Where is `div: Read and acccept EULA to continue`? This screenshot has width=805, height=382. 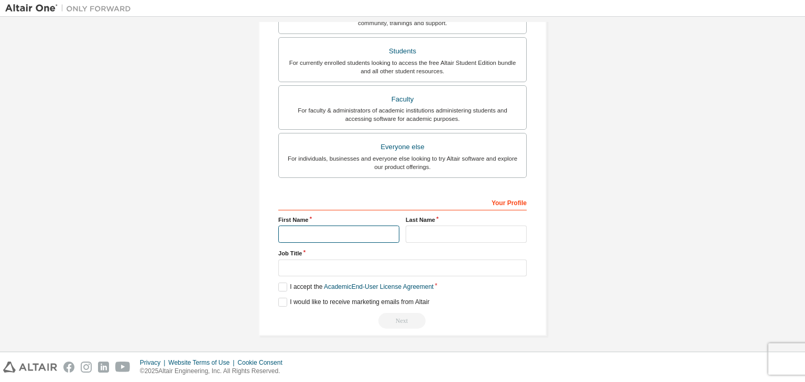 div: Read and acccept EULA to continue is located at coordinates (402, 321).